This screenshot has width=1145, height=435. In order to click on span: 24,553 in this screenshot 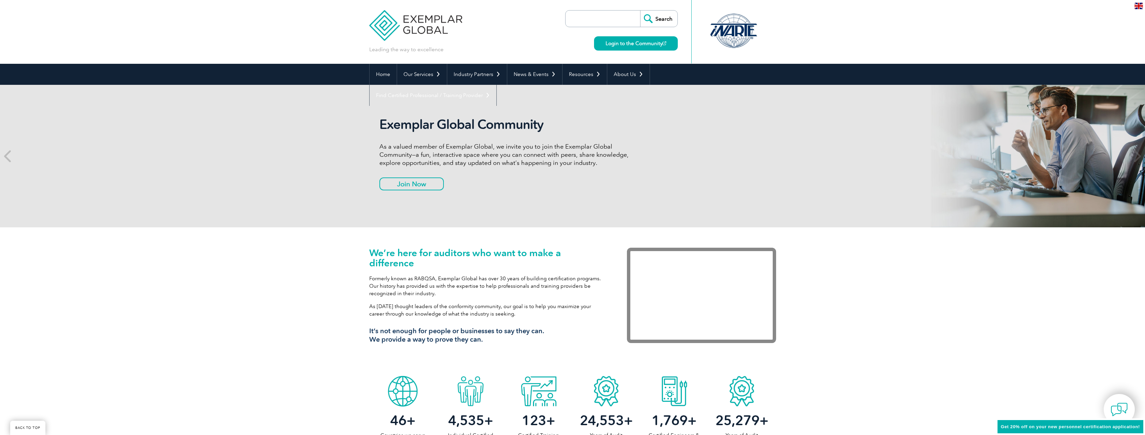, I will do `click(602, 420)`.